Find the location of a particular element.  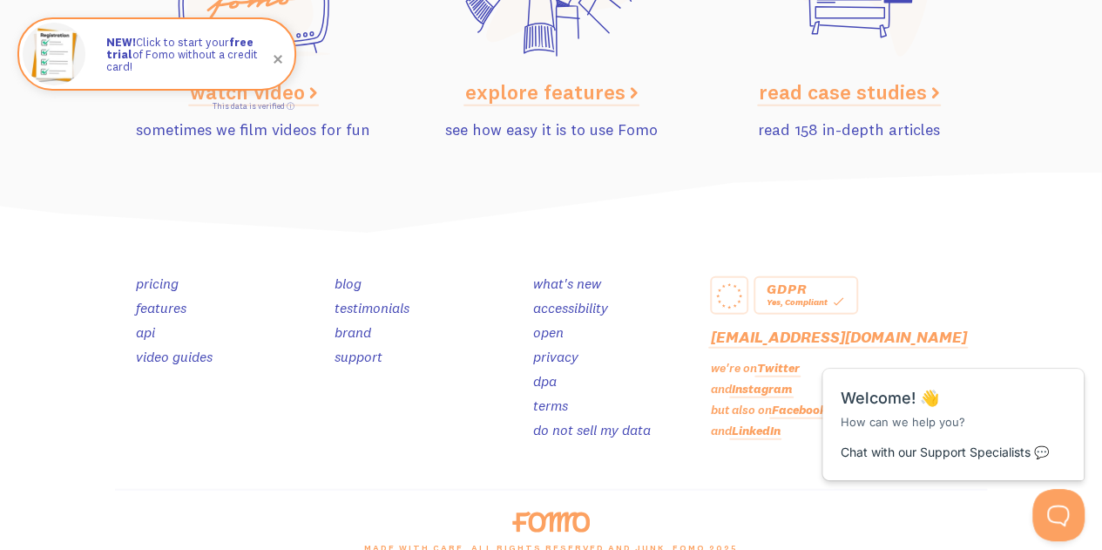

a: testimonials is located at coordinates (372, 308).